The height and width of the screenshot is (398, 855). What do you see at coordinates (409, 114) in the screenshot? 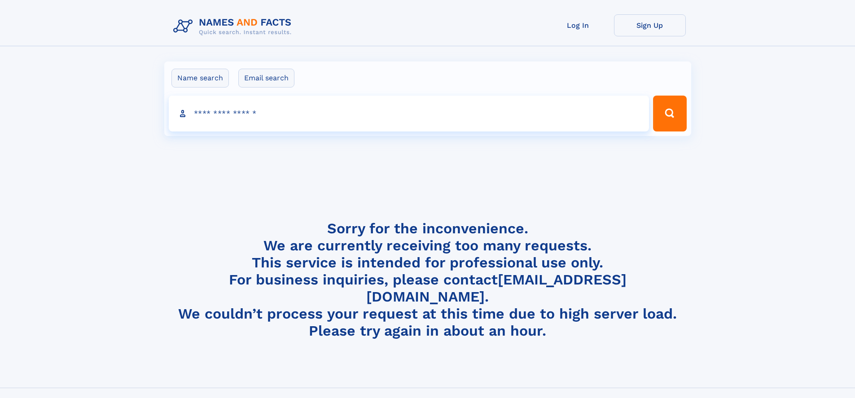
I see `input: search input` at bounding box center [409, 114].